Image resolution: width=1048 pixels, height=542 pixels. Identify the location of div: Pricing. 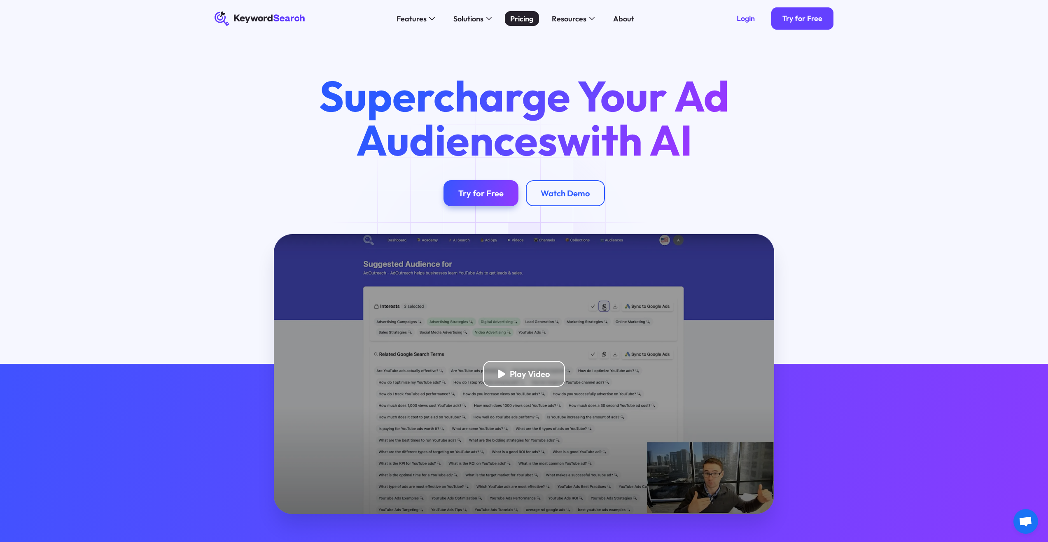
(522, 19).